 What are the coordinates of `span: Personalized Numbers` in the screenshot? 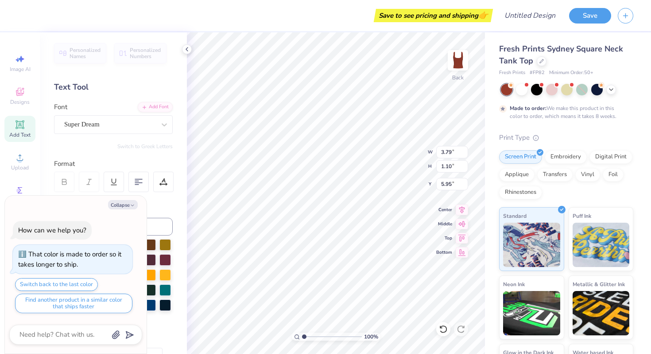 It's located at (145, 53).